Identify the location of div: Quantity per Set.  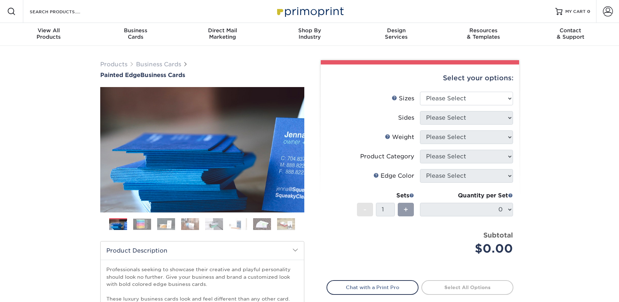
(466, 195).